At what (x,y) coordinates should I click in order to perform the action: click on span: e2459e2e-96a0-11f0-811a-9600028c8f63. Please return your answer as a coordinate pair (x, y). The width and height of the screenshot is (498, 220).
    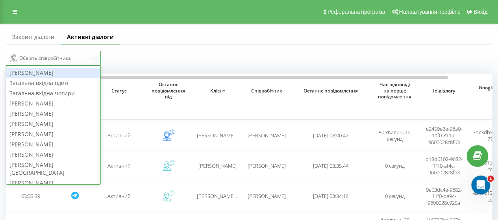
    Looking at the image, I should click on (444, 135).